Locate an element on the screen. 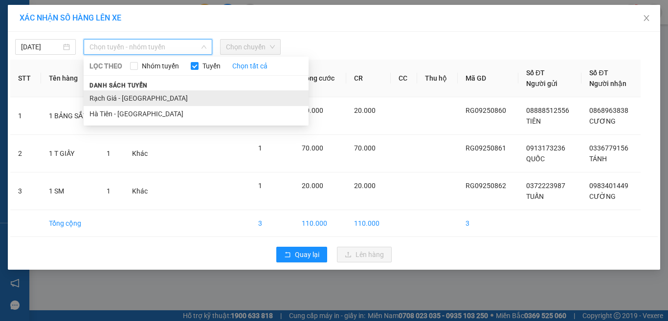 This screenshot has width=668, height=321. span: RG09250860 is located at coordinates (485, 110).